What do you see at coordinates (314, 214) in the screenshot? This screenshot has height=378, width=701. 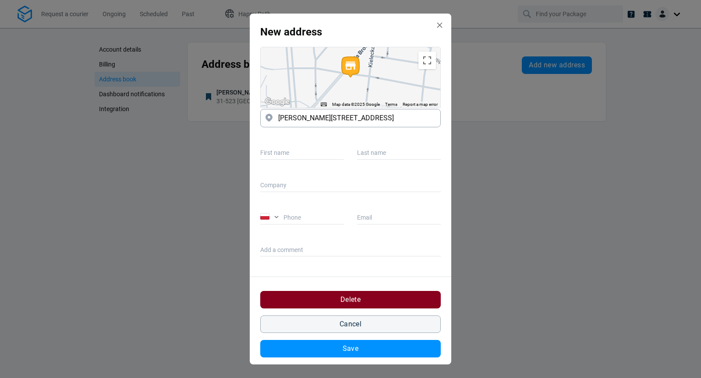 I see `label: Phone` at bounding box center [314, 214].